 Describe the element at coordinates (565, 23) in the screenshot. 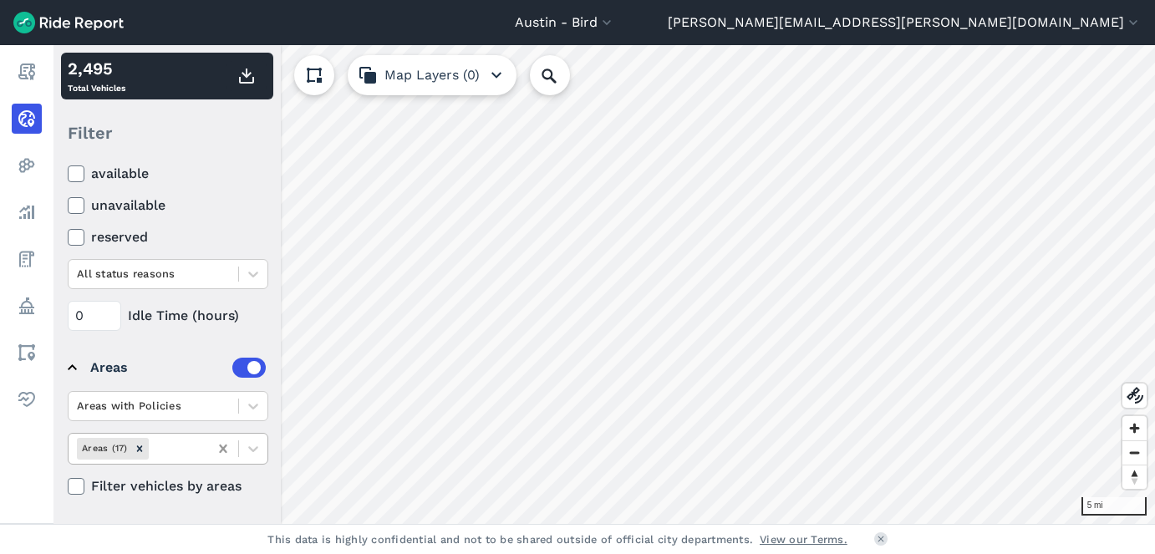

I see `button: Austin - Bird` at that location.